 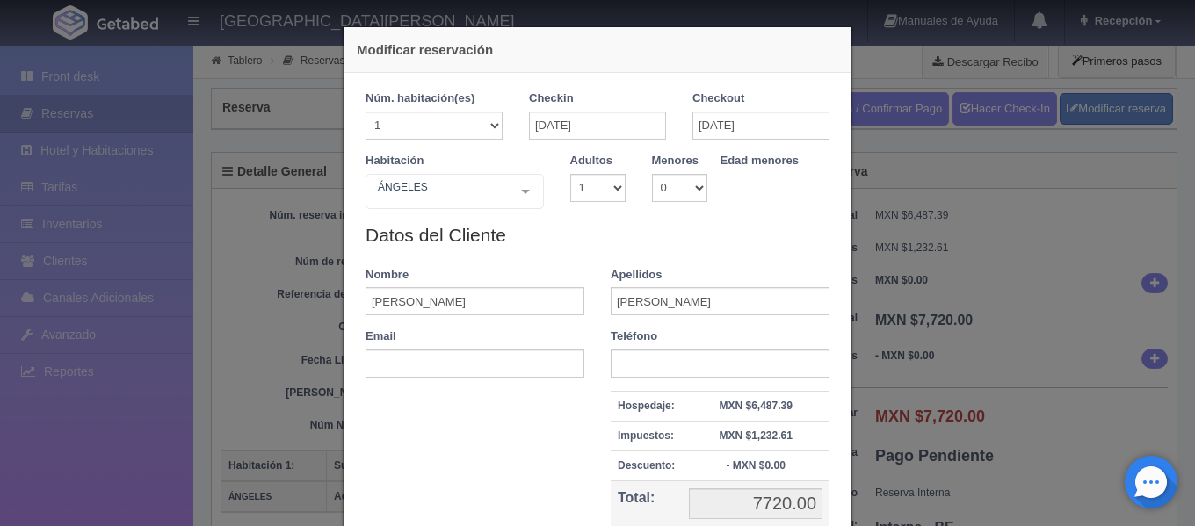 I want to click on label: Núm. habitación(es), so click(x=420, y=98).